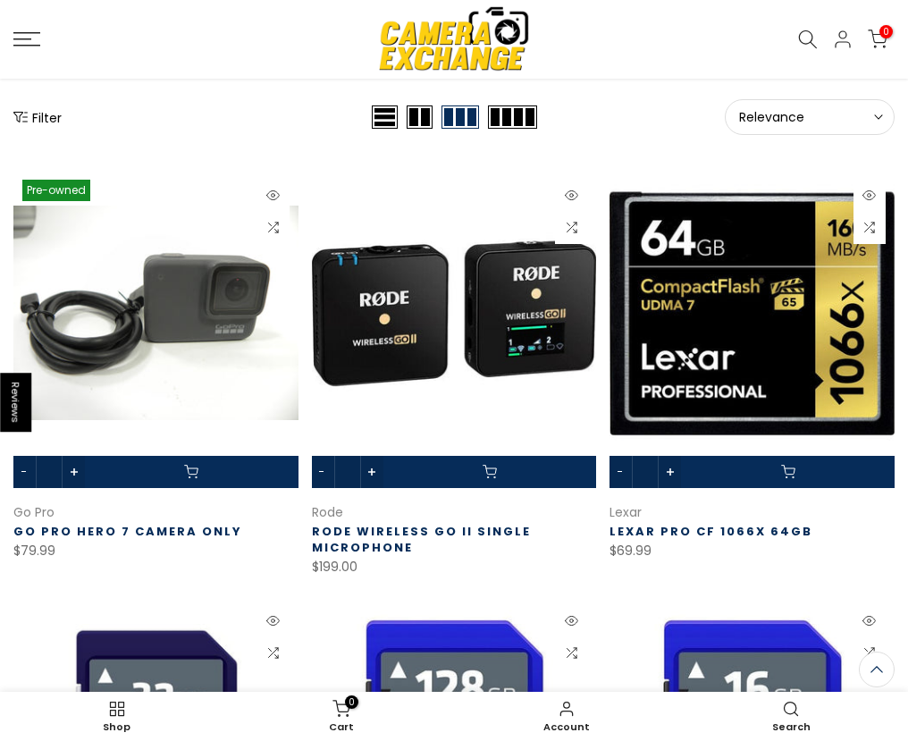 Image resolution: width=908 pixels, height=741 pixels. I want to click on a: Search, so click(791, 716).